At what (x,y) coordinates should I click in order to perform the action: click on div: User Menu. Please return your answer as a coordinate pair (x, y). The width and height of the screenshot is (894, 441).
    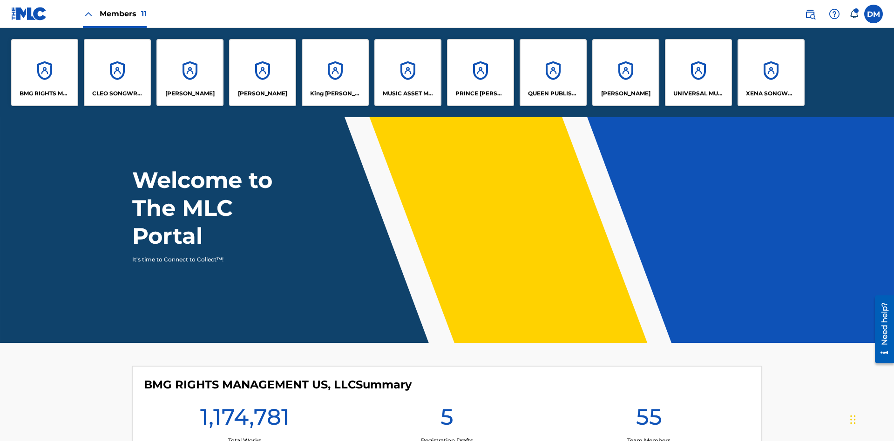
    Looking at the image, I should click on (873, 14).